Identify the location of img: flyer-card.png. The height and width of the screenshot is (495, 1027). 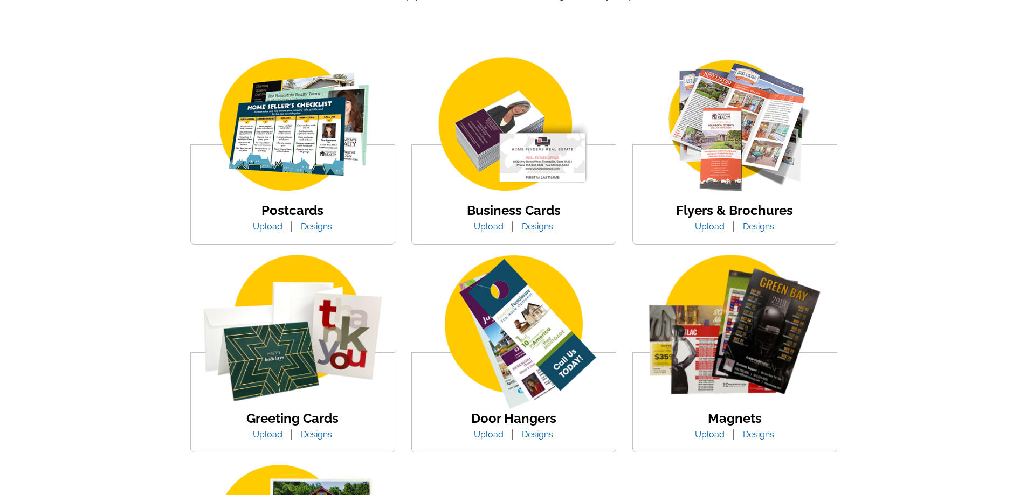
(735, 125).